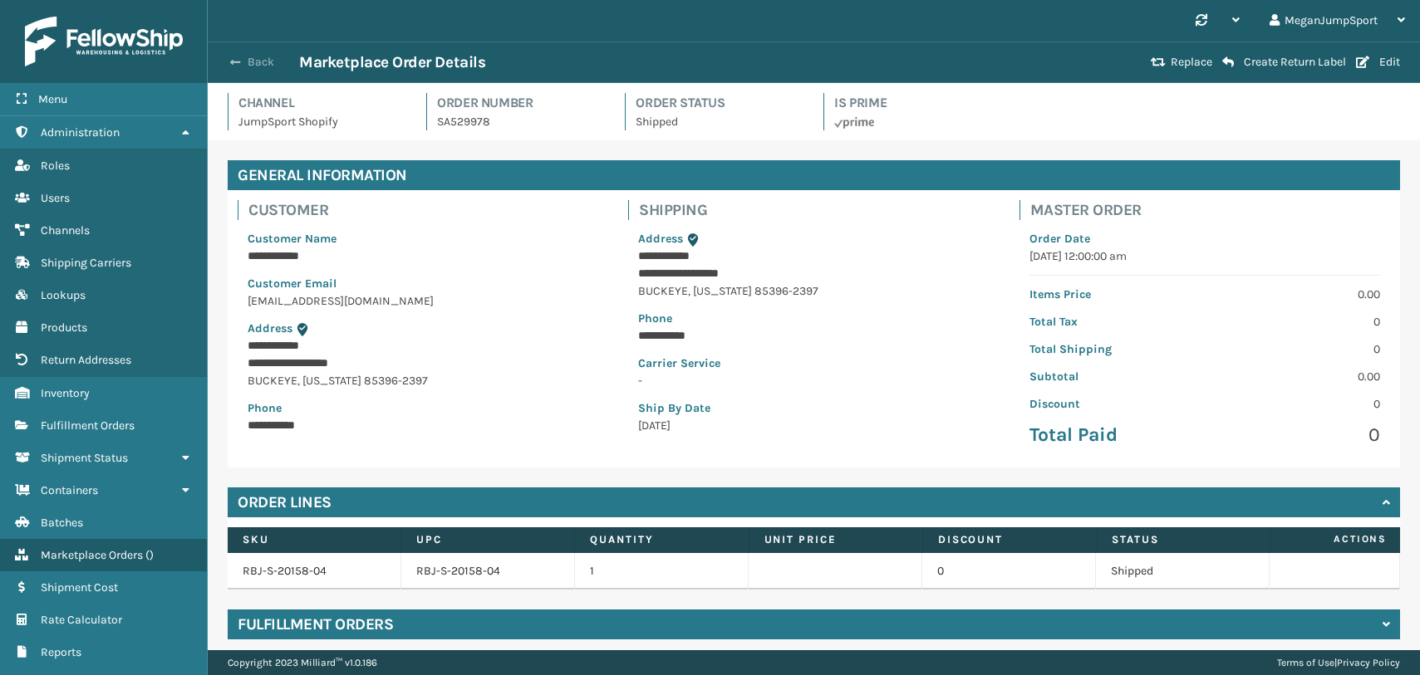 The width and height of the screenshot is (1420, 675). I want to click on td: Shipped, so click(1182, 571).